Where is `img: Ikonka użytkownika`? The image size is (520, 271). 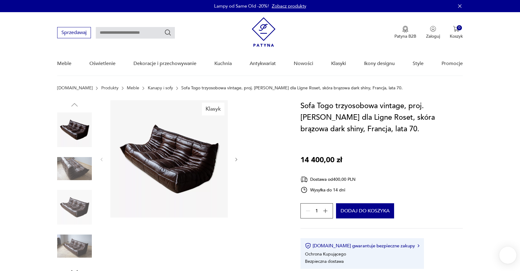
img: Ikonka użytkownika is located at coordinates (433, 29).